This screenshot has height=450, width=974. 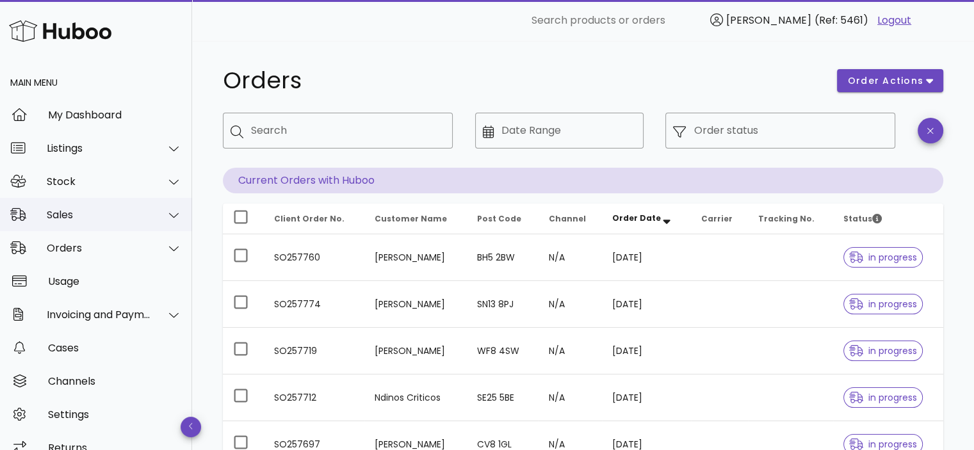 I want to click on span: Channel, so click(x=567, y=218).